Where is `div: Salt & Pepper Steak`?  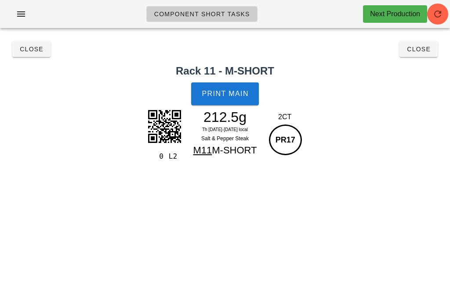 div: Salt & Pepper Steak is located at coordinates (225, 139).